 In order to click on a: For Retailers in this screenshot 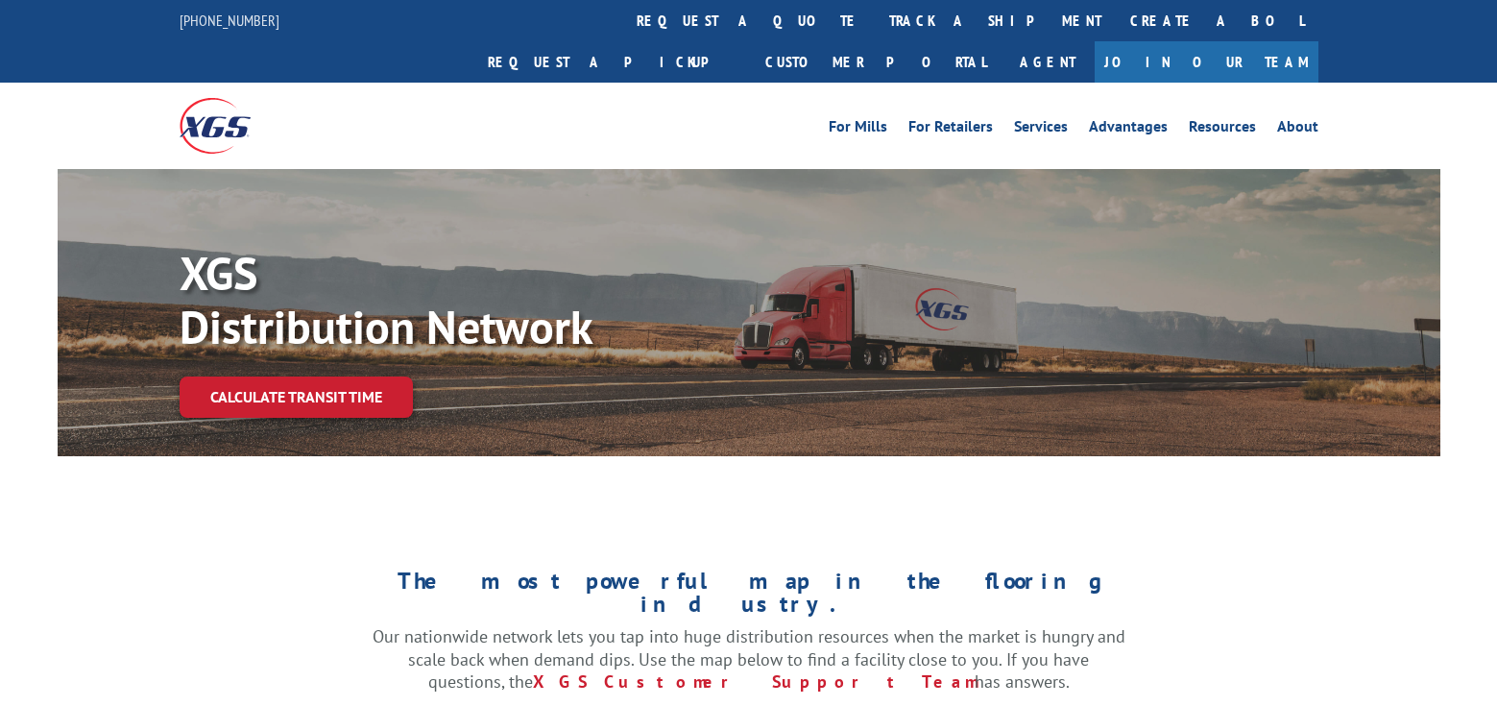, I will do `click(950, 130)`.